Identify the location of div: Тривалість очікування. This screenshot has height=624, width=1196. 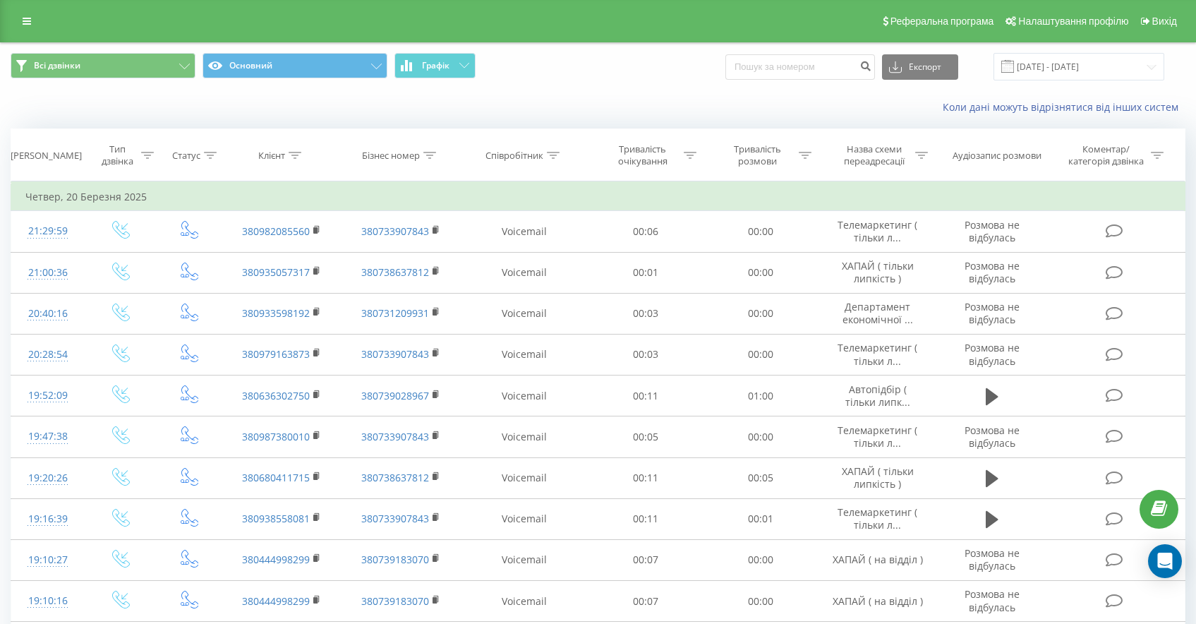
(642, 155).